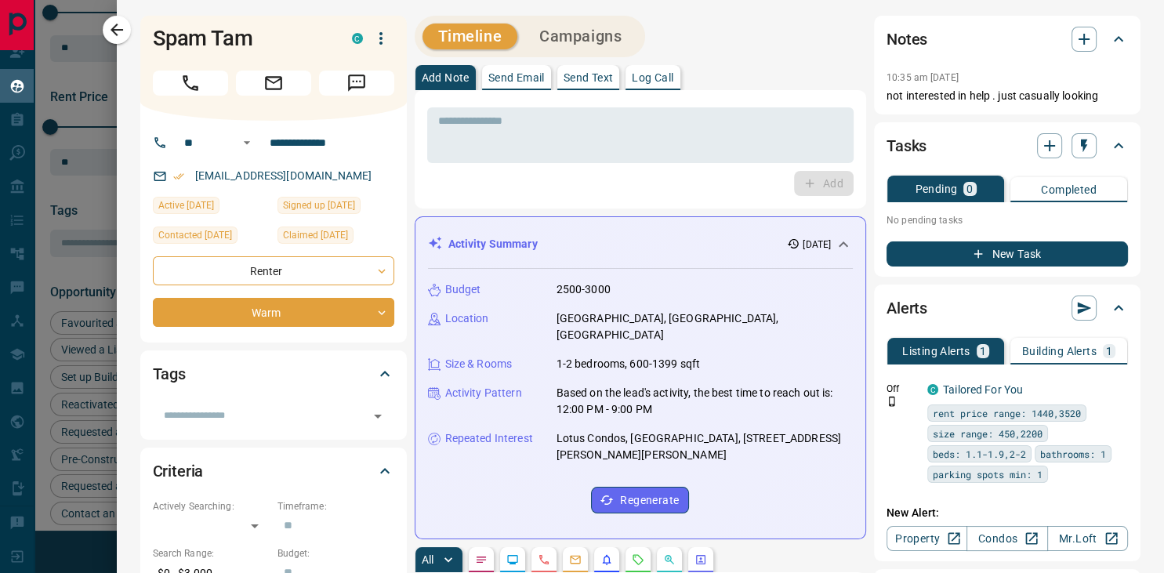 This screenshot has width=1164, height=573. What do you see at coordinates (179, 176) in the screenshot?
I see `svg: Email Verified` at bounding box center [179, 176].